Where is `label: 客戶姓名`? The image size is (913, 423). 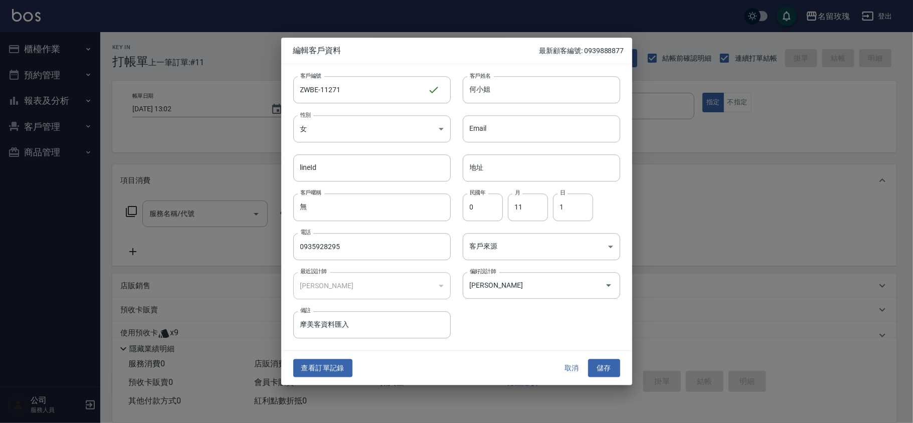
label: 客戶姓名 is located at coordinates (480, 75).